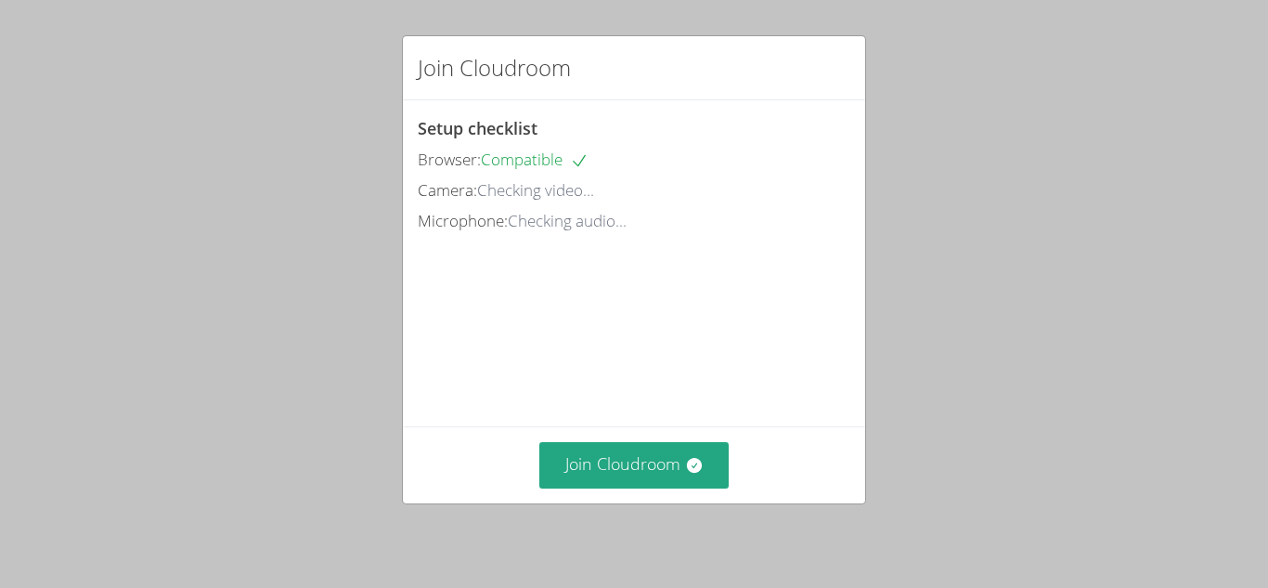 The height and width of the screenshot is (588, 1268). I want to click on span: Browser:, so click(449, 159).